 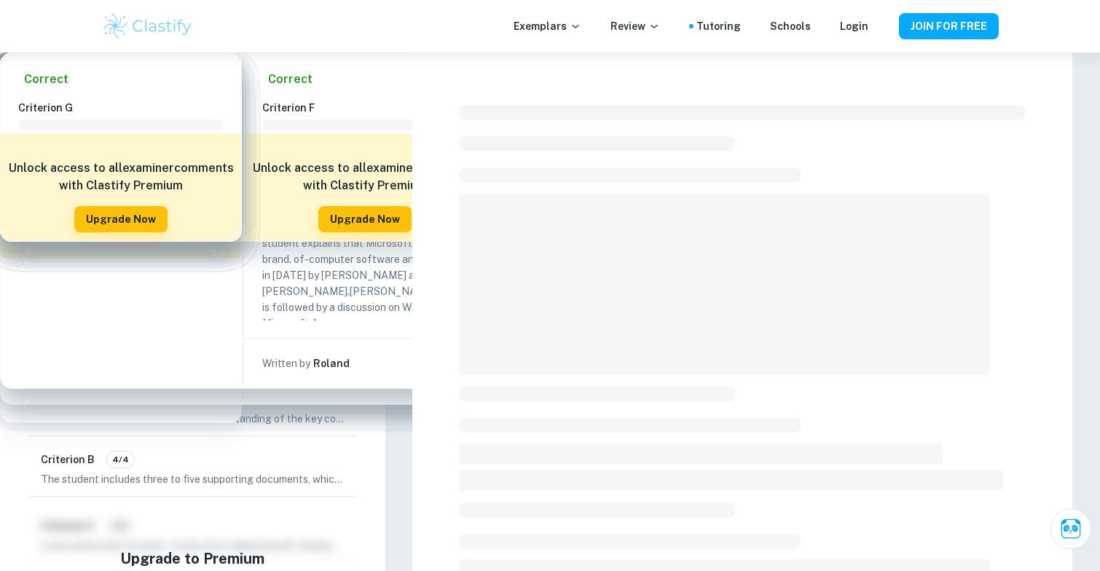 What do you see at coordinates (192, 559) in the screenshot?
I see `h5: Upgrade to Premium` at bounding box center [192, 559].